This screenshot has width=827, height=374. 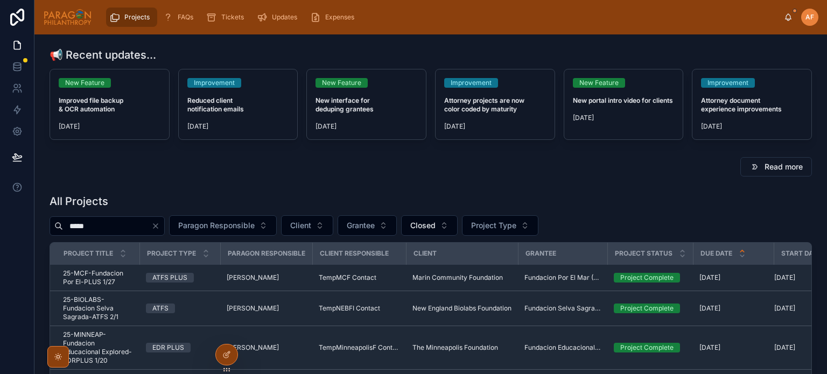 I want to click on a: Fundacion Educacional Explored, so click(x=563, y=348).